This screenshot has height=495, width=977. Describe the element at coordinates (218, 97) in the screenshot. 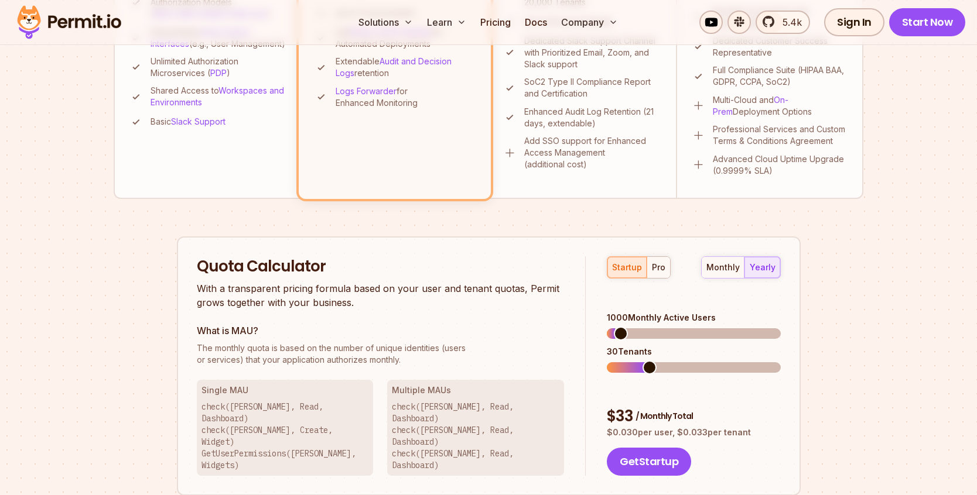

I see `p: Shared Access to` at that location.